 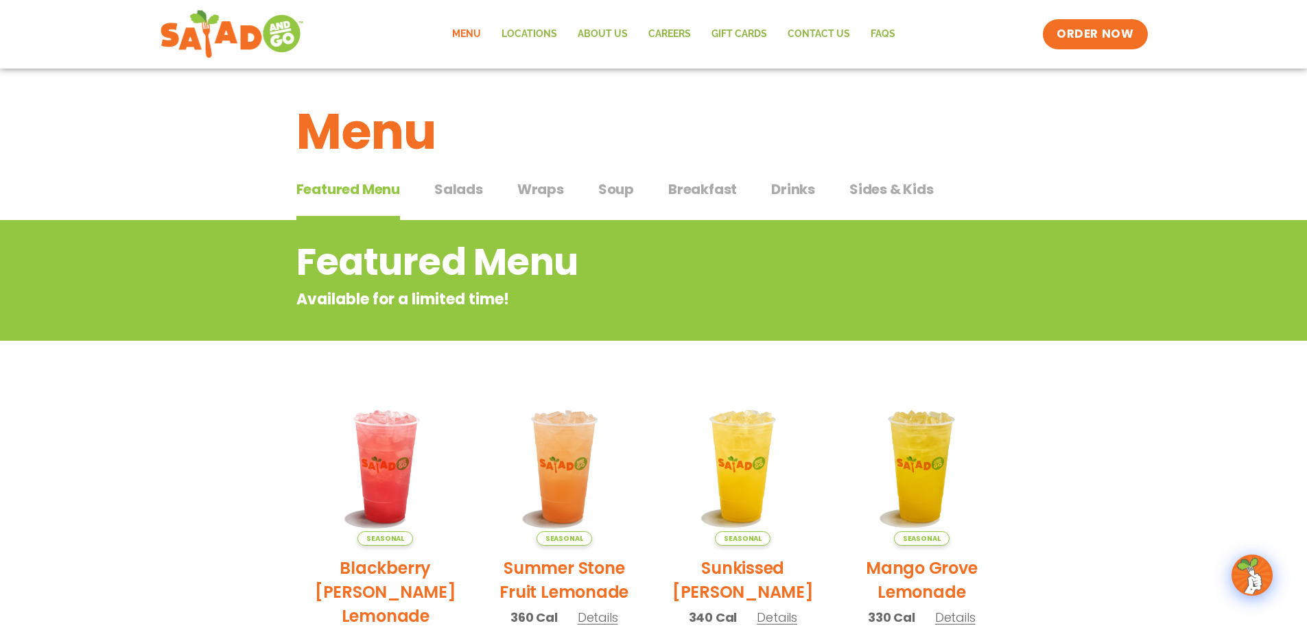 What do you see at coordinates (891, 189) in the screenshot?
I see `span: Sides & Kids` at bounding box center [891, 189].